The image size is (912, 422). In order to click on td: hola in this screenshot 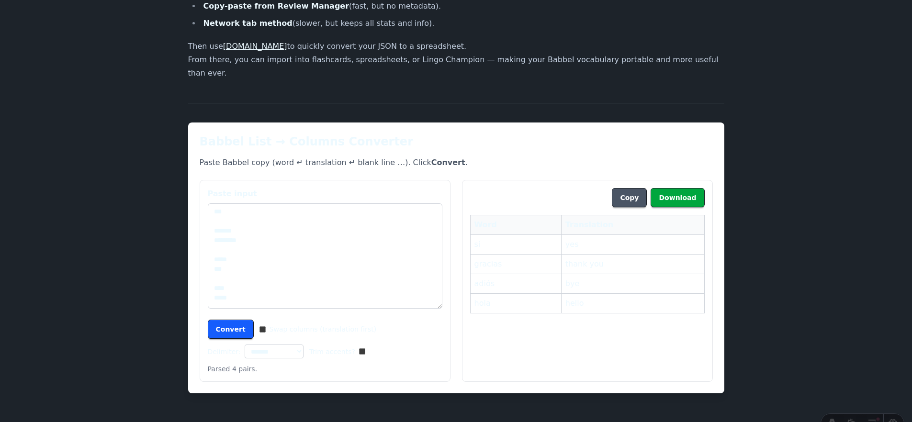, I will do `click(515, 303)`.